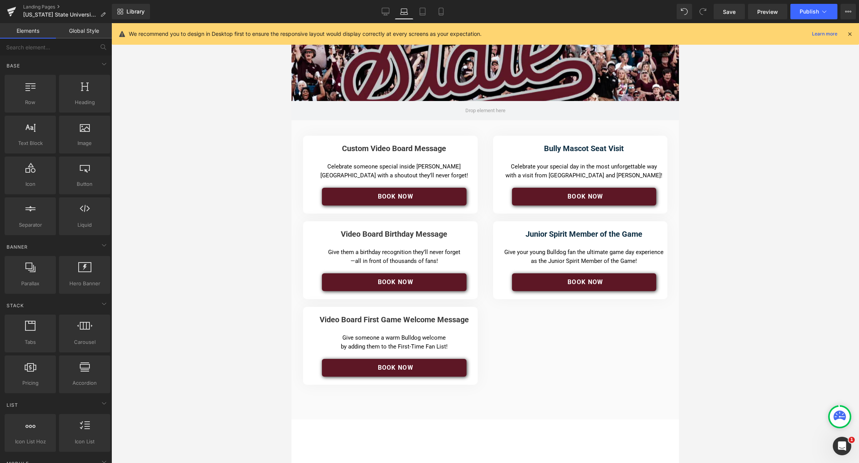  What do you see at coordinates (768, 12) in the screenshot?
I see `span: Preview` at bounding box center [768, 12].